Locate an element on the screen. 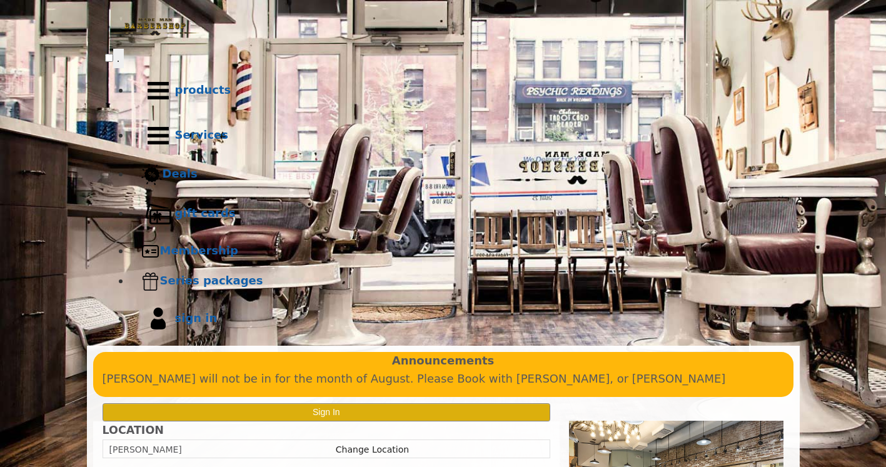  a: sign insign in is located at coordinates (456, 319).